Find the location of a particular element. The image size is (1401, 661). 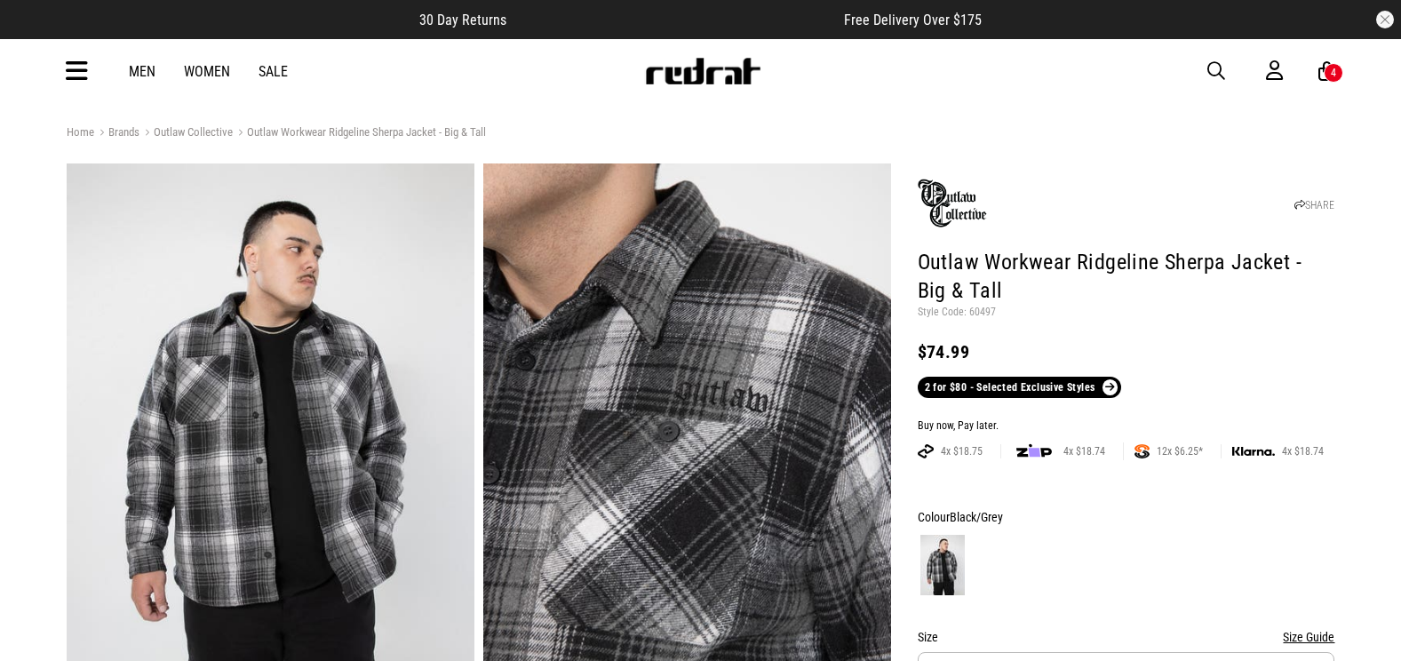

span: 30 Day Returns is located at coordinates (463, 20).